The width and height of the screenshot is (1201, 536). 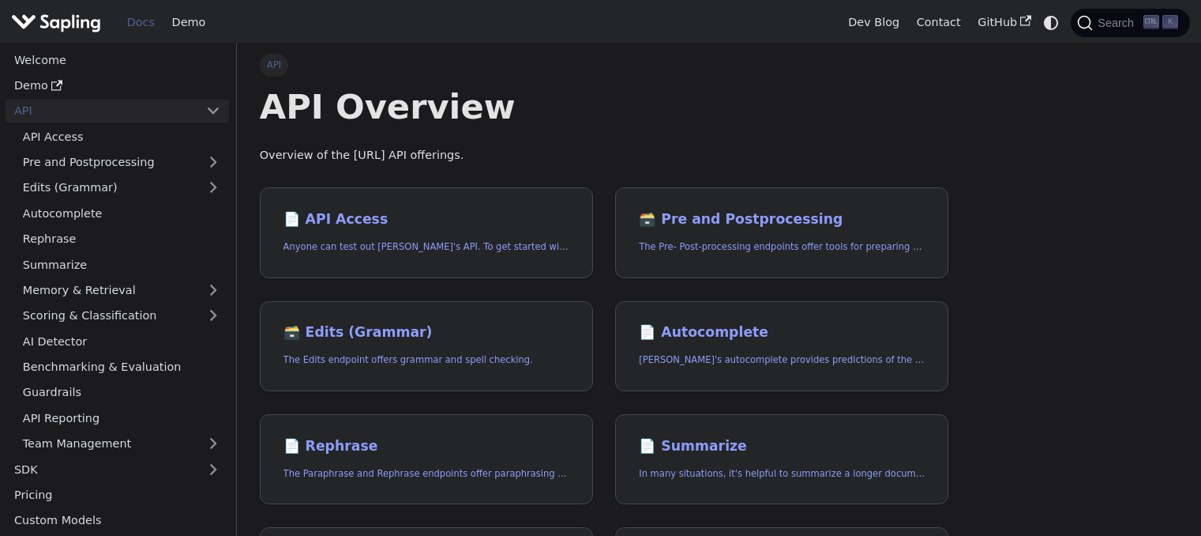 What do you see at coordinates (874, 22) in the screenshot?
I see `a: Dev Blog` at bounding box center [874, 22].